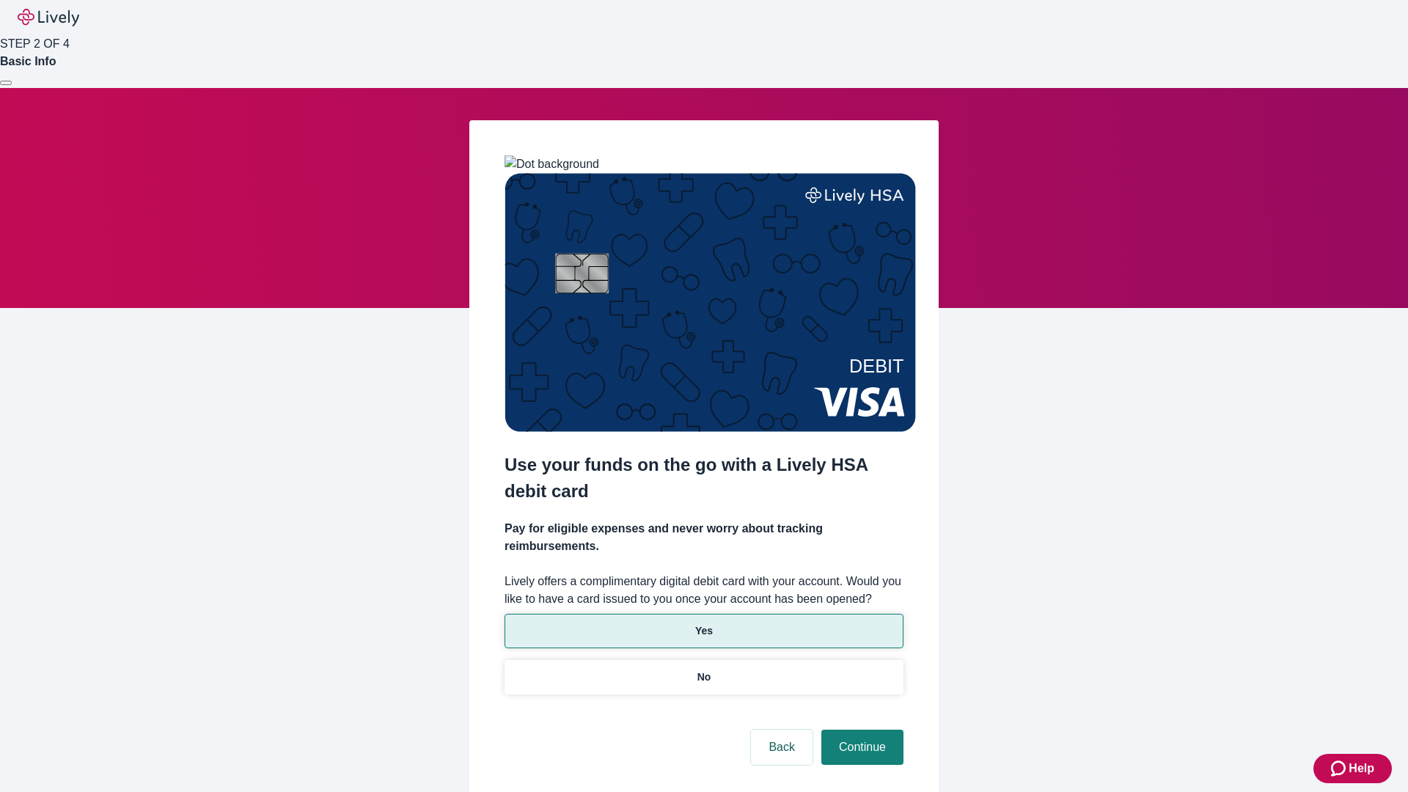  Describe the element at coordinates (704, 631) in the screenshot. I see `p: Yes` at that location.